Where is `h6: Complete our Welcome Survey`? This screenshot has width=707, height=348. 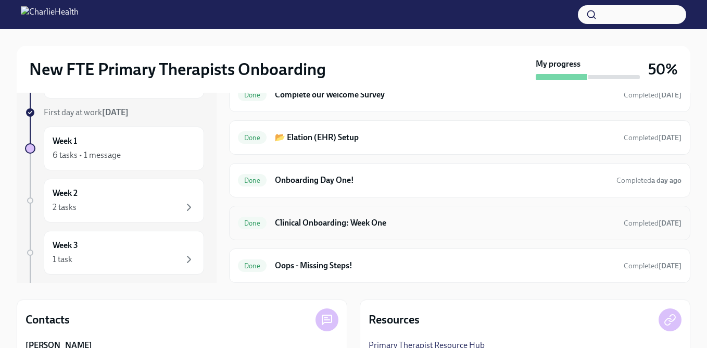
h6: Complete our Welcome Survey is located at coordinates (445, 95).